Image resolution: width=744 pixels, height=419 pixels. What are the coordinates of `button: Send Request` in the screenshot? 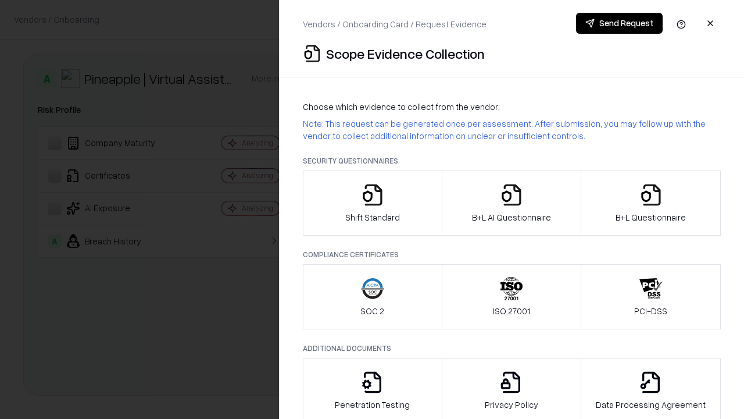 It's located at (619, 23).